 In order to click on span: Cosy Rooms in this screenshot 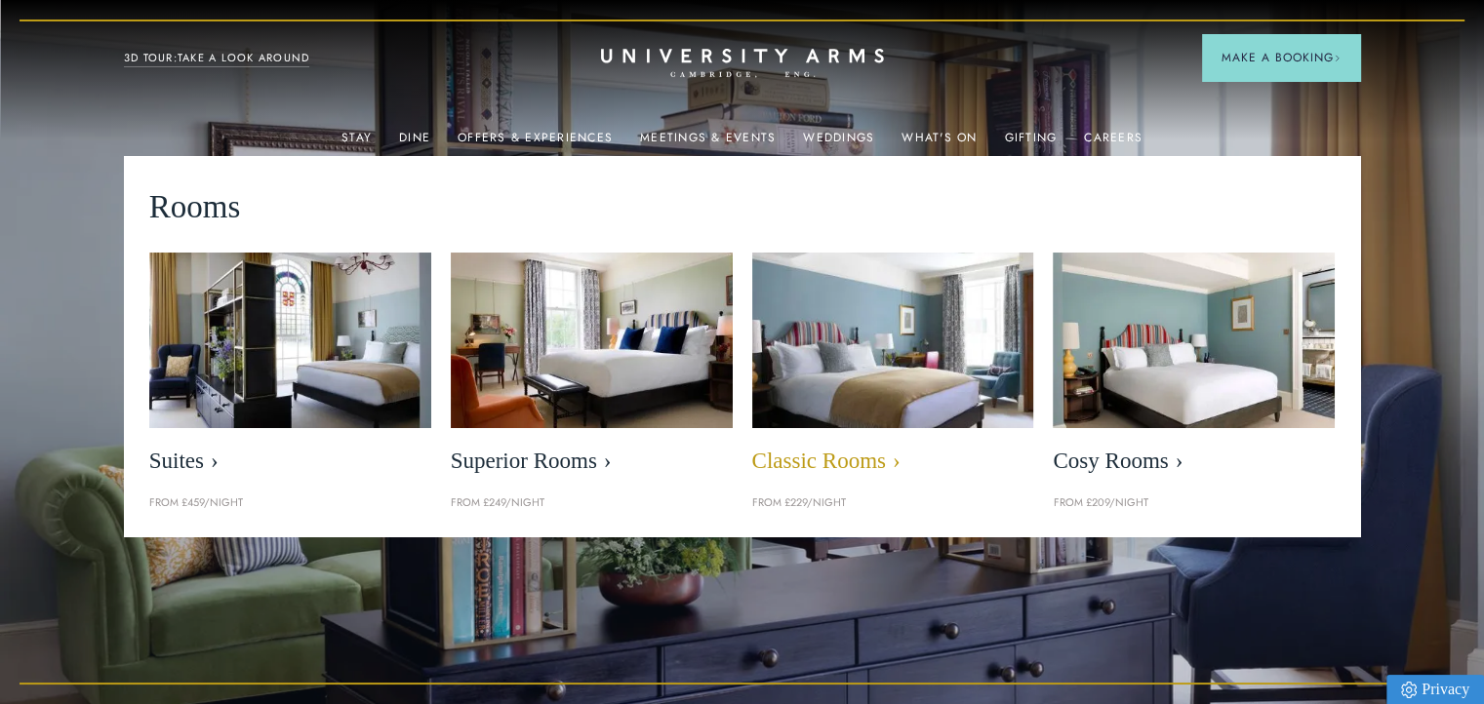, I will do `click(1193, 461)`.